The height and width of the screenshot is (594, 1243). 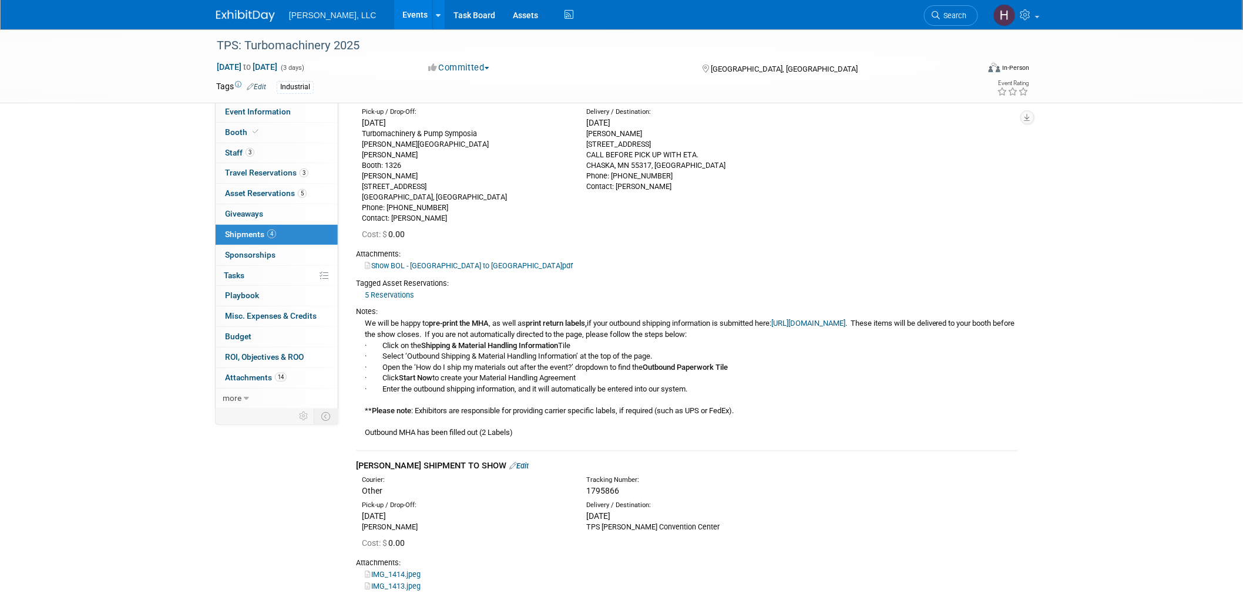 What do you see at coordinates (718, 481) in the screenshot?
I see `div: Tracking Number:` at bounding box center [718, 481].